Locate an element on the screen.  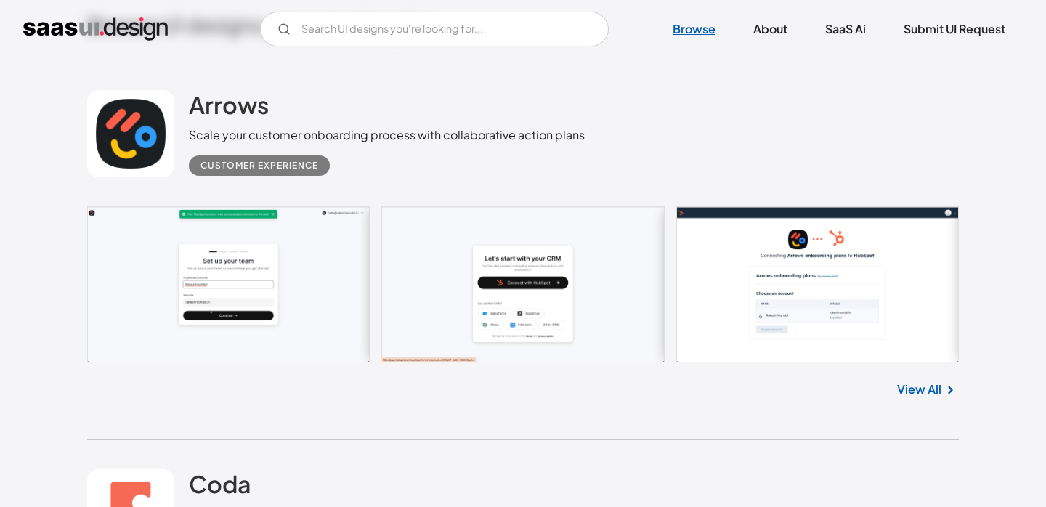
input: Search UI designs you're looking for... is located at coordinates (434, 29).